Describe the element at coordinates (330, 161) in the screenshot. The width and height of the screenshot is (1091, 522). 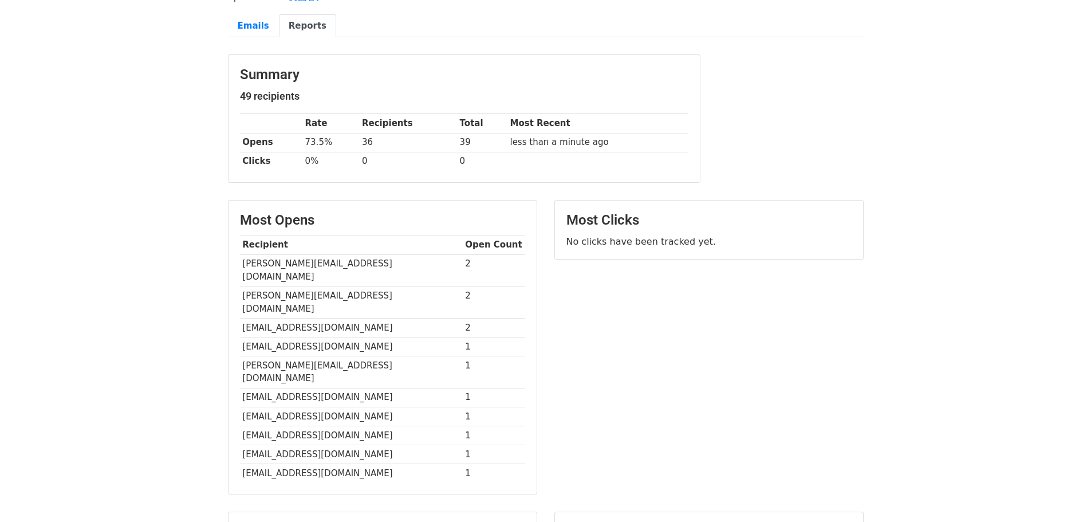
I see `td: 0%` at that location.